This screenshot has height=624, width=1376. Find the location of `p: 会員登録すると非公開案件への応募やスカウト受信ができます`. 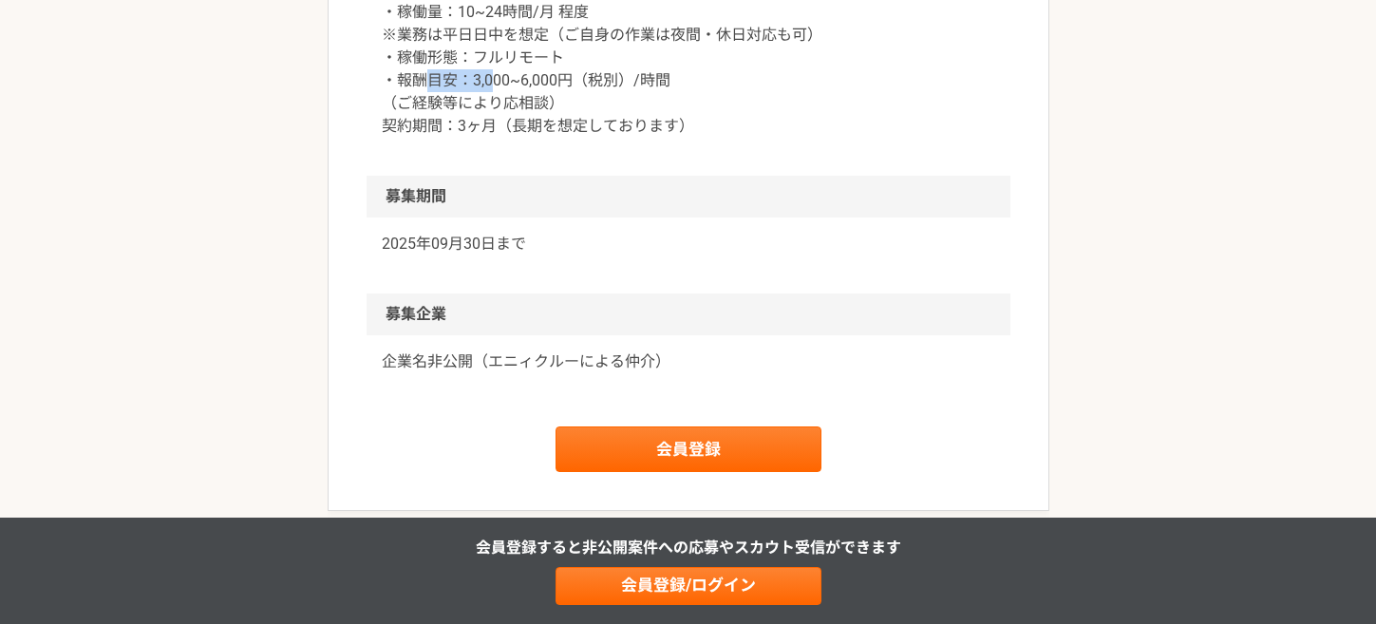

p: 会員登録すると非公開案件への応募やスカウト受信ができます is located at coordinates (689, 548).